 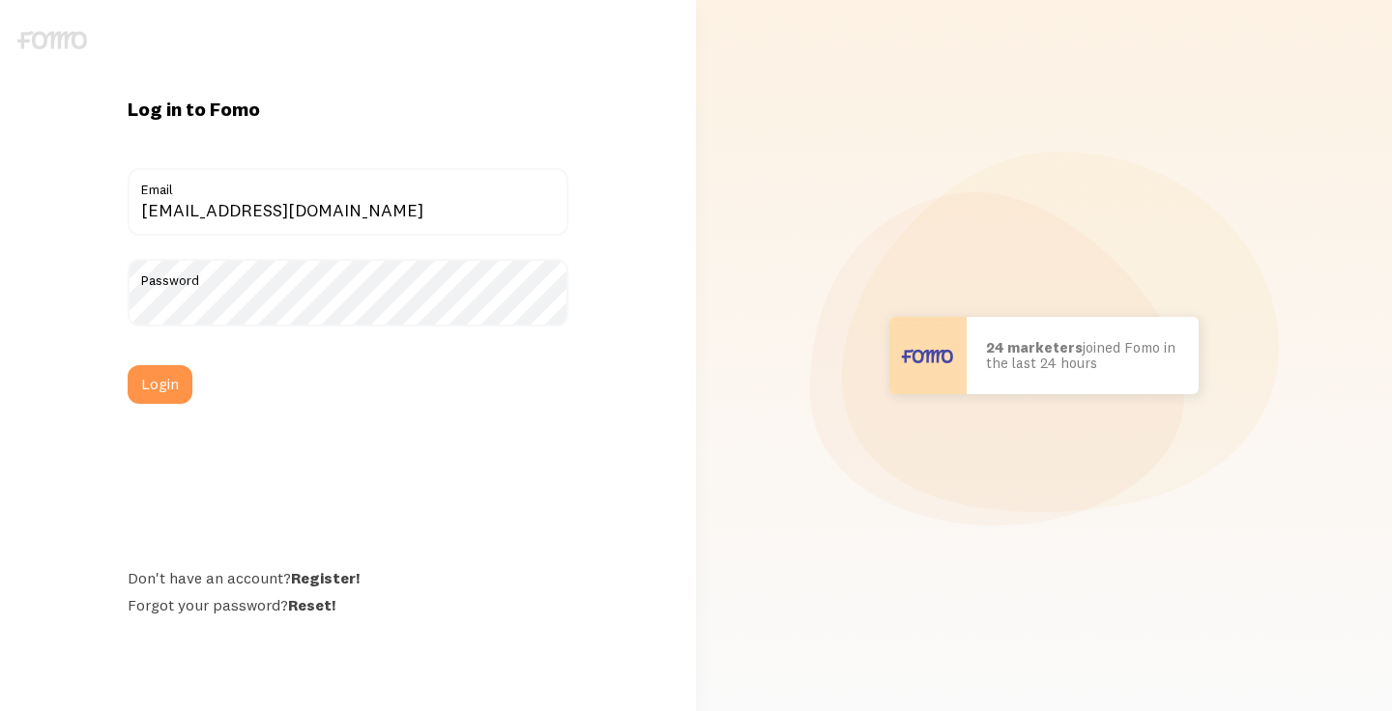 What do you see at coordinates (348, 578) in the screenshot?
I see `div: Don't have an account?` at bounding box center [348, 578].